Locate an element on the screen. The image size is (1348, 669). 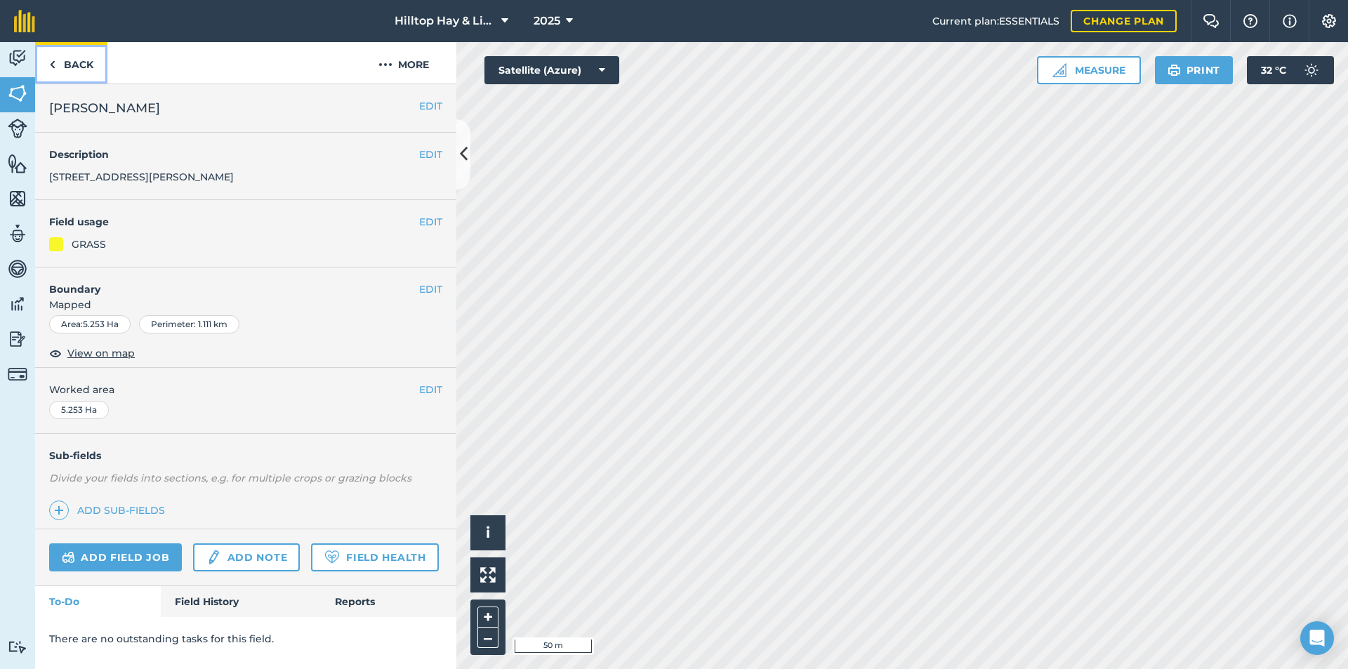
img: fieldmargin Logo is located at coordinates (25, 21).